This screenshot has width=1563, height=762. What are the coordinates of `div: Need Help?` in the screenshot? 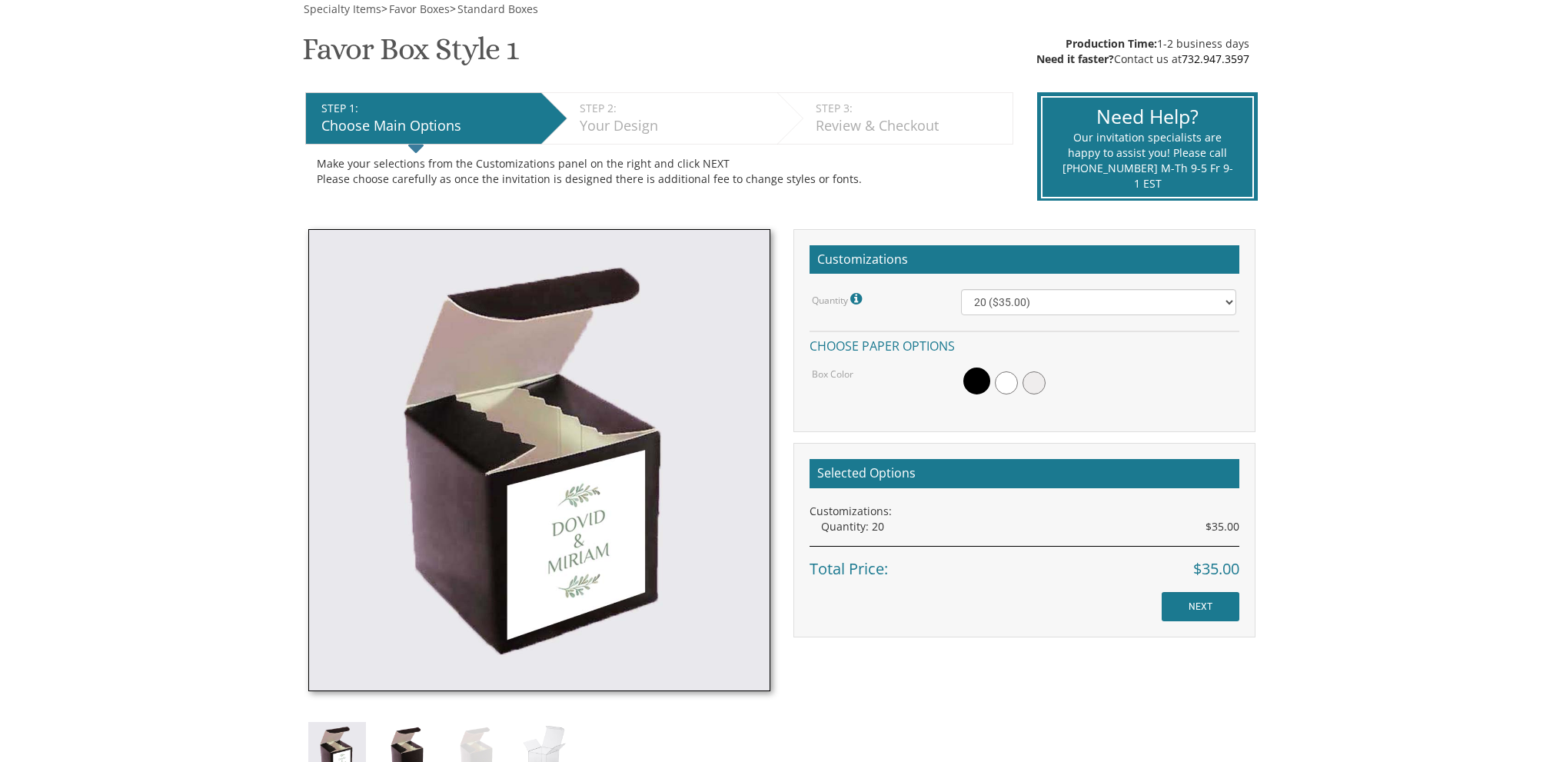 It's located at (1147, 117).